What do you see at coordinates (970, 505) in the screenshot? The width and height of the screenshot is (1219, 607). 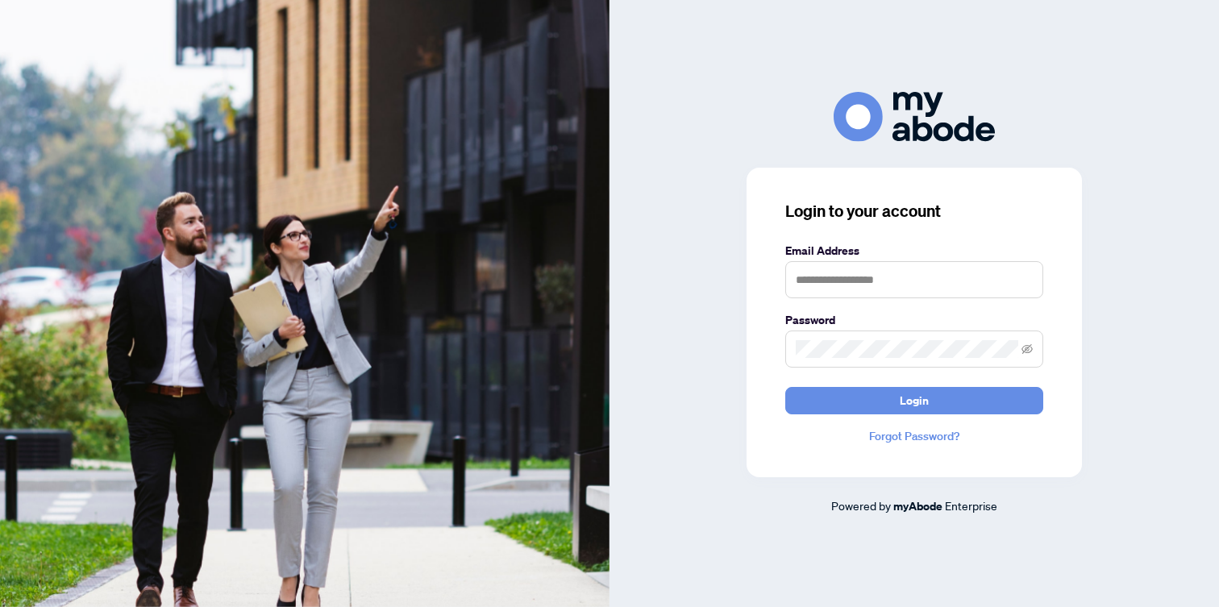 I see `span: Enterprise` at bounding box center [970, 505].